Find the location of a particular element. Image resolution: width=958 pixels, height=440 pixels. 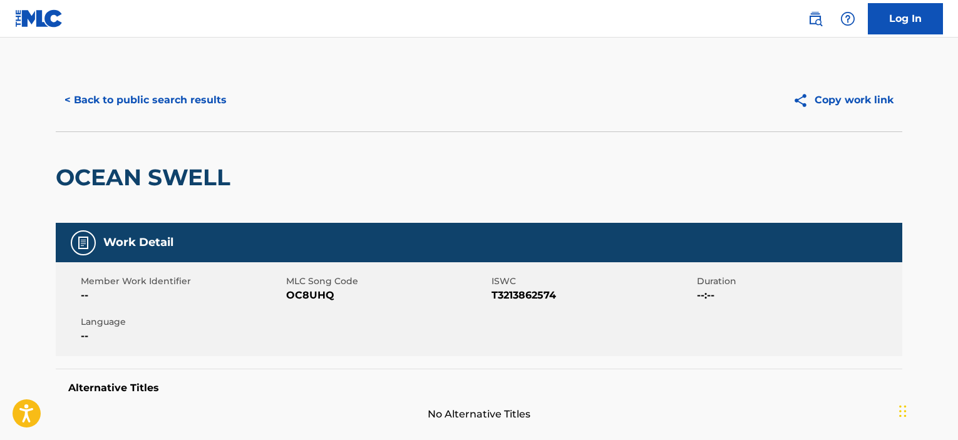

img: help is located at coordinates (848, 19).